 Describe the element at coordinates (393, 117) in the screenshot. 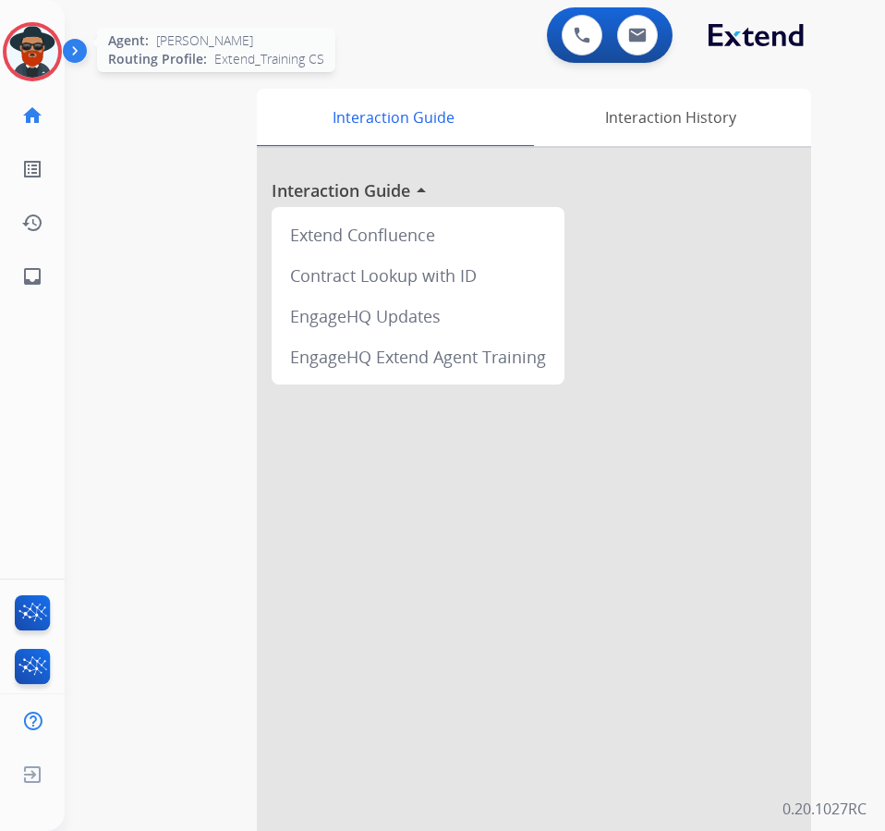

I see `div: Interaction Guide` at that location.